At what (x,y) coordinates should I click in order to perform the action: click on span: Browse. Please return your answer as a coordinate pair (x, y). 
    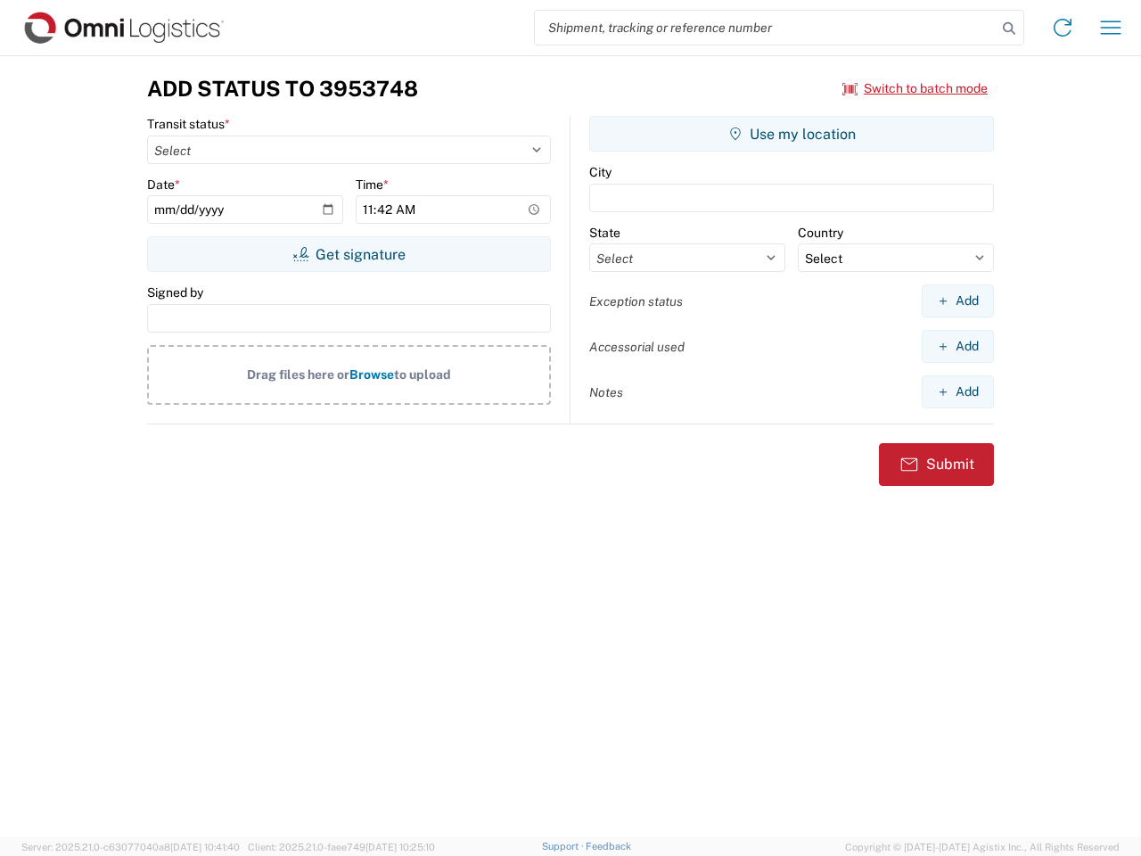
    Looking at the image, I should click on (372, 374).